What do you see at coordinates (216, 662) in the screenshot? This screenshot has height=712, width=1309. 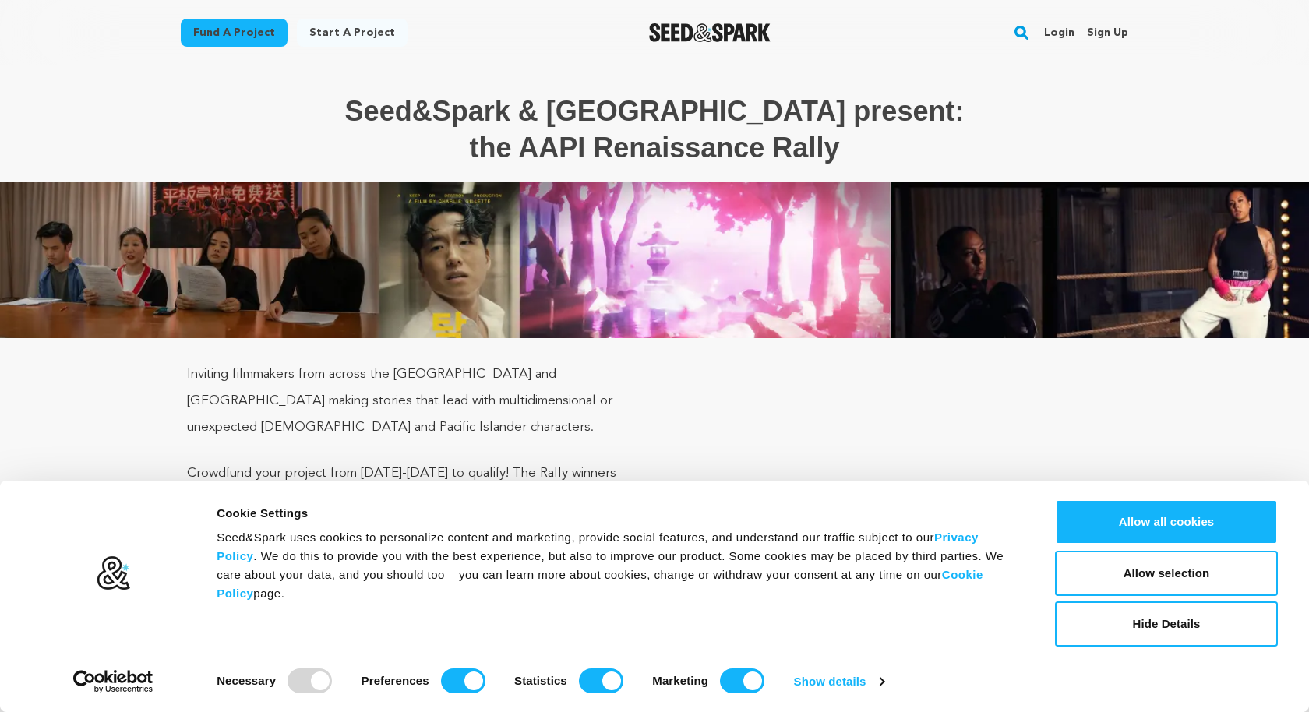 I see `legend: Consent Selection` at bounding box center [216, 662].